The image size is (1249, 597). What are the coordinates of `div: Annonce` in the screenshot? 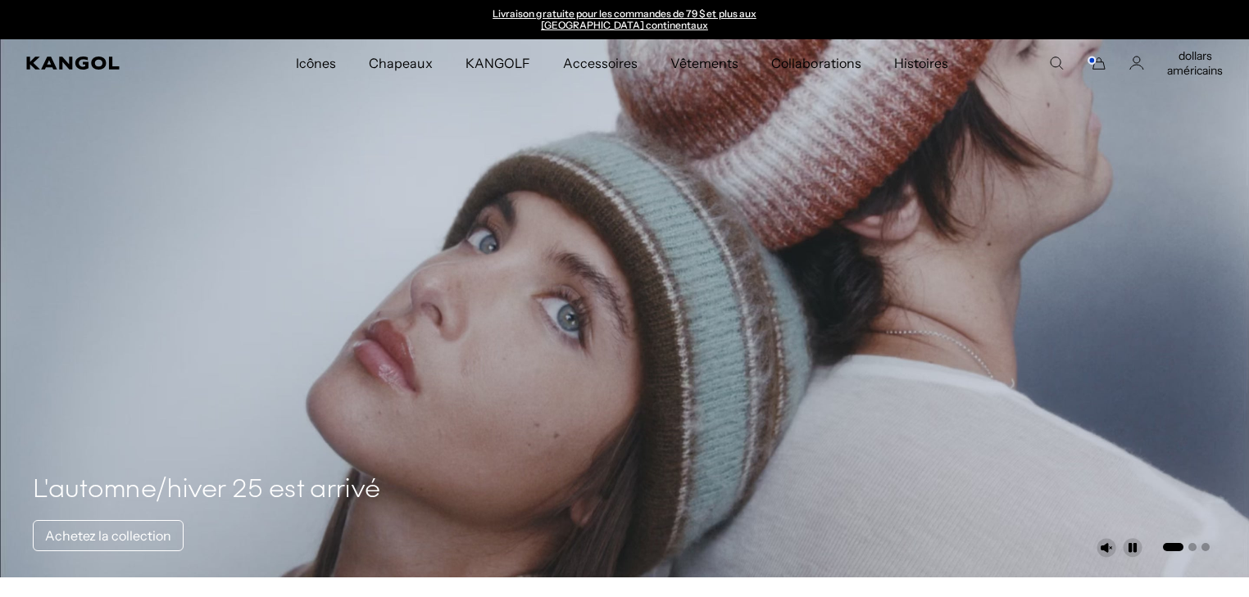 It's located at (624, 20).